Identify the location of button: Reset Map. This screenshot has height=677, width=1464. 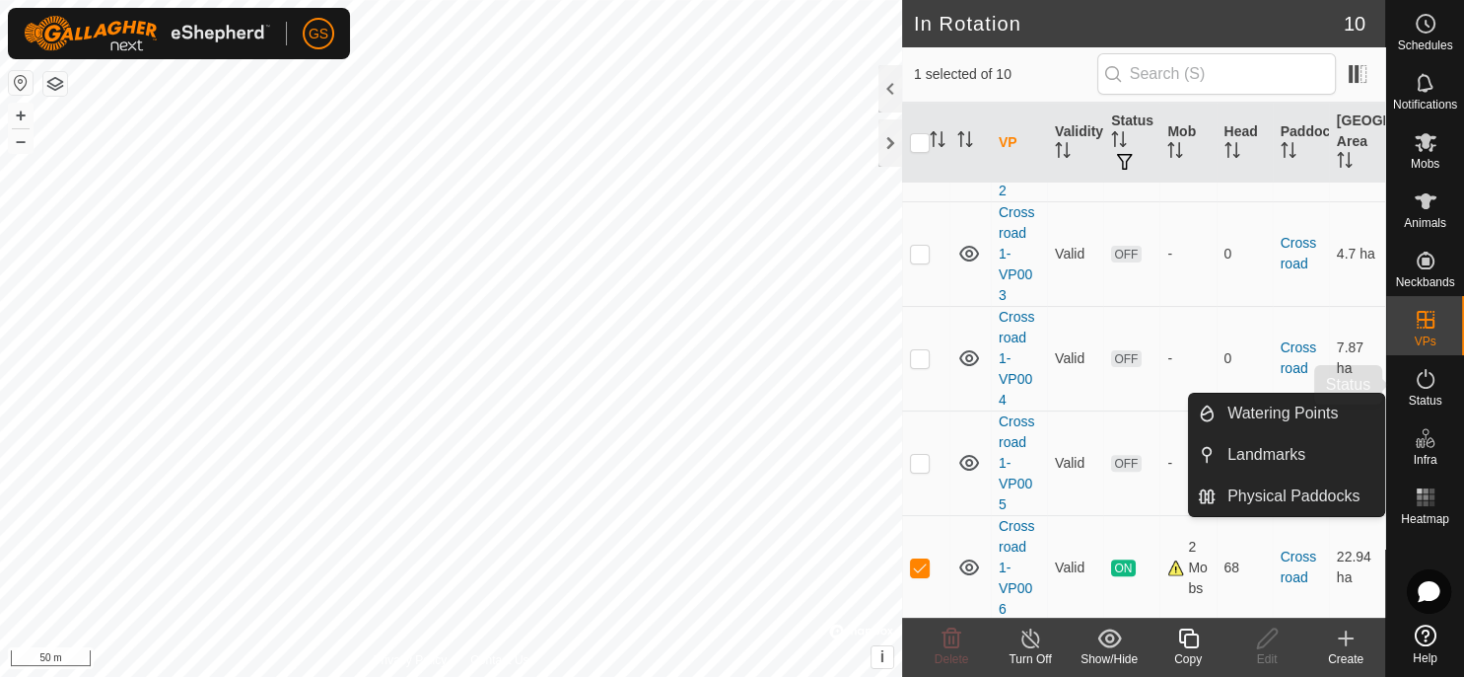
(21, 83).